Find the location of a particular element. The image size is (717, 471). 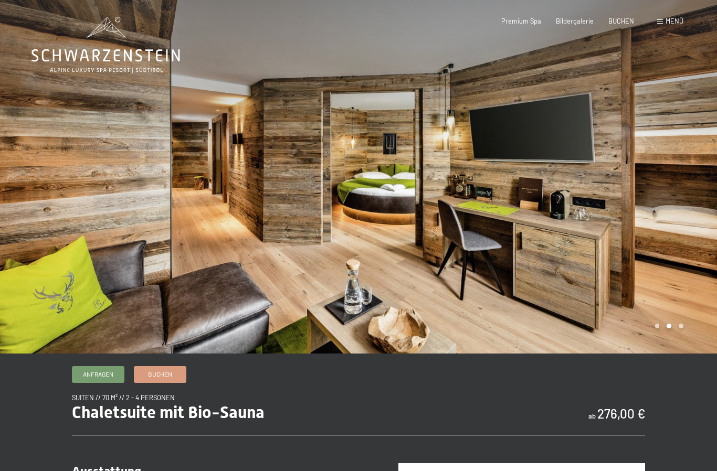

a: Anfragen is located at coordinates (98, 375).